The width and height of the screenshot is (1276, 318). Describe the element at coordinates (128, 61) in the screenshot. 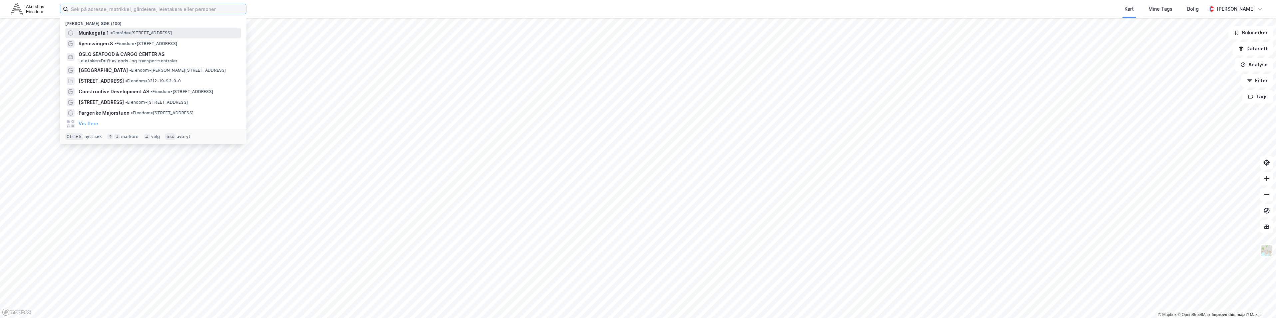

I see `span: Leietaker • Drift av gods- og transportsentraler` at that location.